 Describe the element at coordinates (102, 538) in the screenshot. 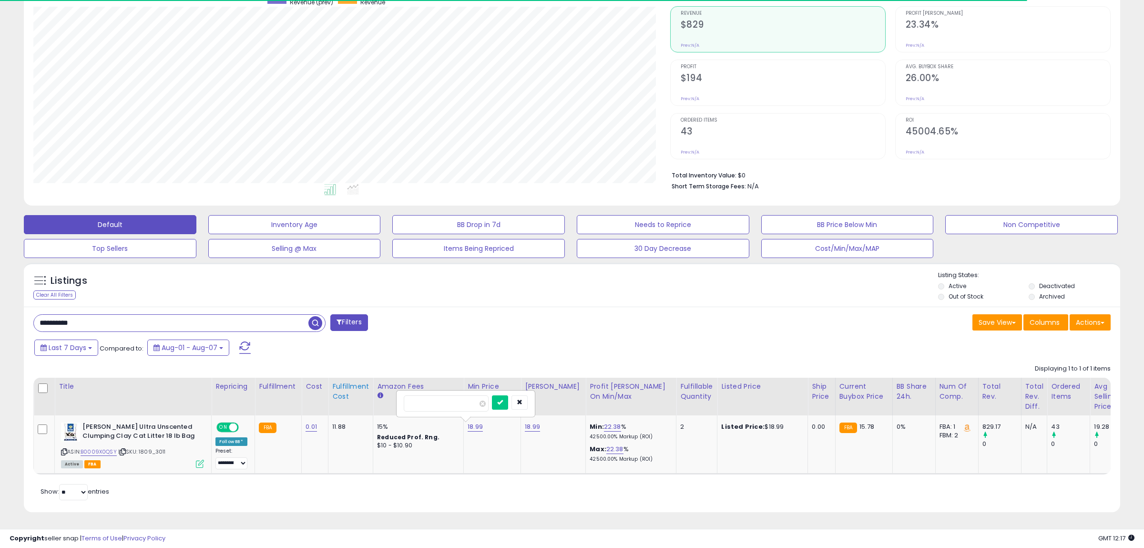

I see `a: Terms of Use` at that location.